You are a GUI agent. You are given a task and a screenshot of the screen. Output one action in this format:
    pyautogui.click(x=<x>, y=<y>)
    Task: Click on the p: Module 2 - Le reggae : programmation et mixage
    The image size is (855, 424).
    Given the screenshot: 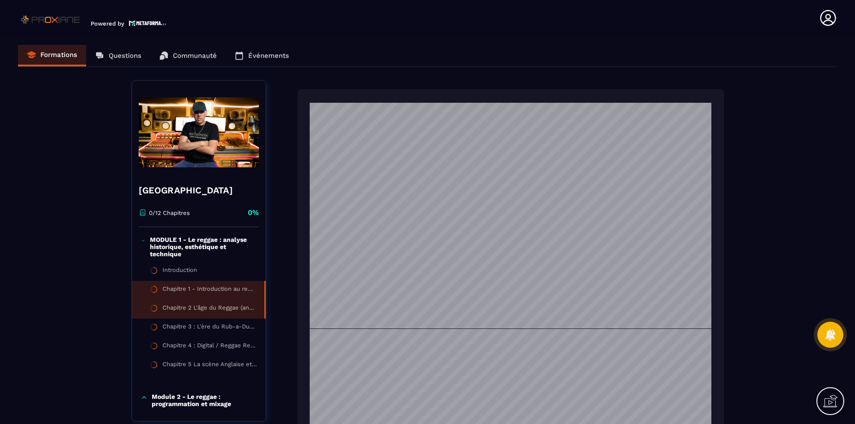 What is the action you would take?
    pyautogui.click(x=204, y=400)
    